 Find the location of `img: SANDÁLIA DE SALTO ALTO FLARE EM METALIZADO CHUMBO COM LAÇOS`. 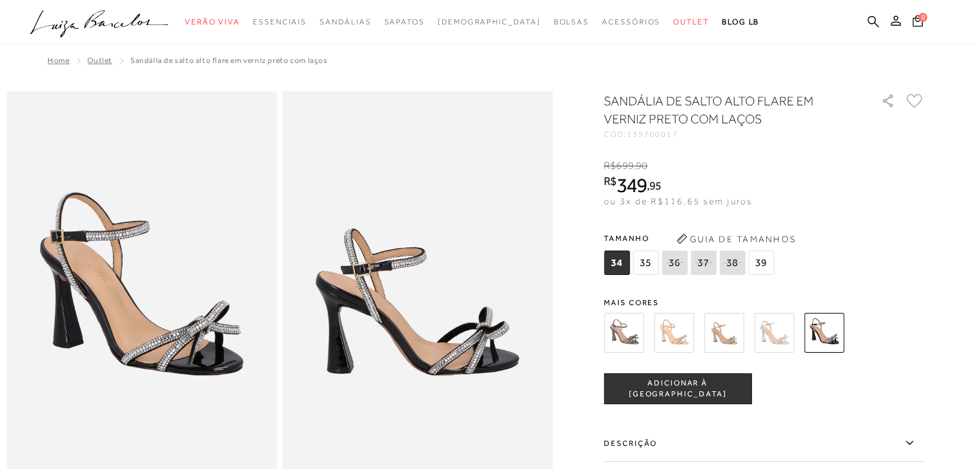

img: SANDÁLIA DE SALTO ALTO FLARE EM METALIZADO CHUMBO COM LAÇOS is located at coordinates (624, 332).